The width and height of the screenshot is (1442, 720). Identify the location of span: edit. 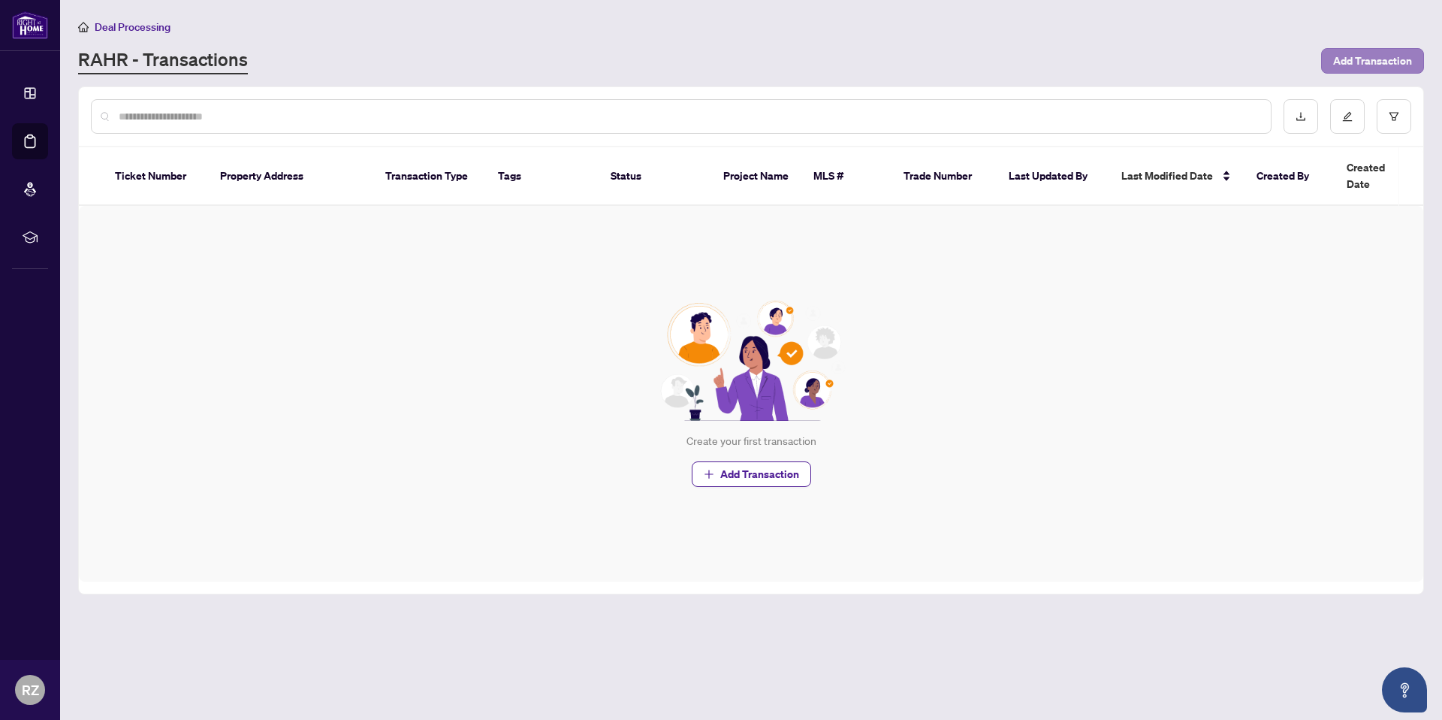
(1348, 116).